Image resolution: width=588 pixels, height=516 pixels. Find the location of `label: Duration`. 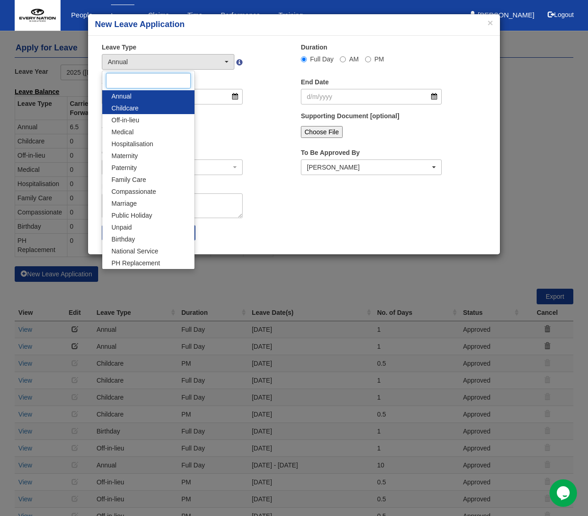

label: Duration is located at coordinates (314, 47).